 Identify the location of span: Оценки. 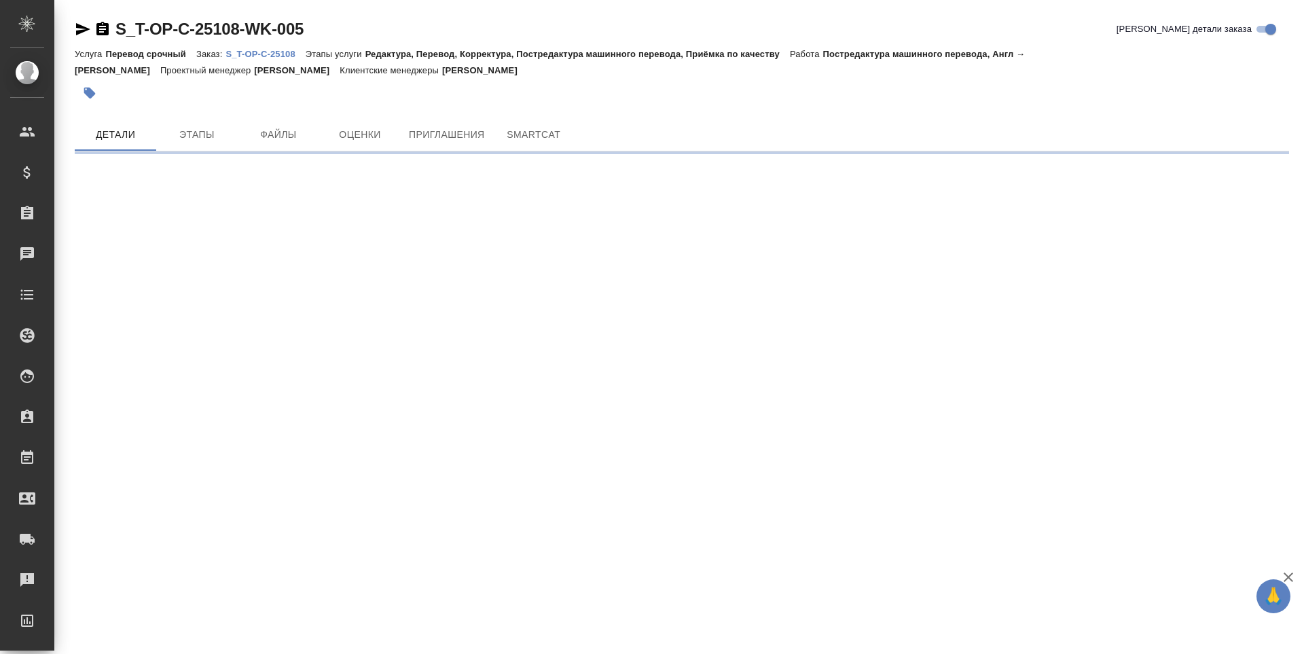
(360, 135).